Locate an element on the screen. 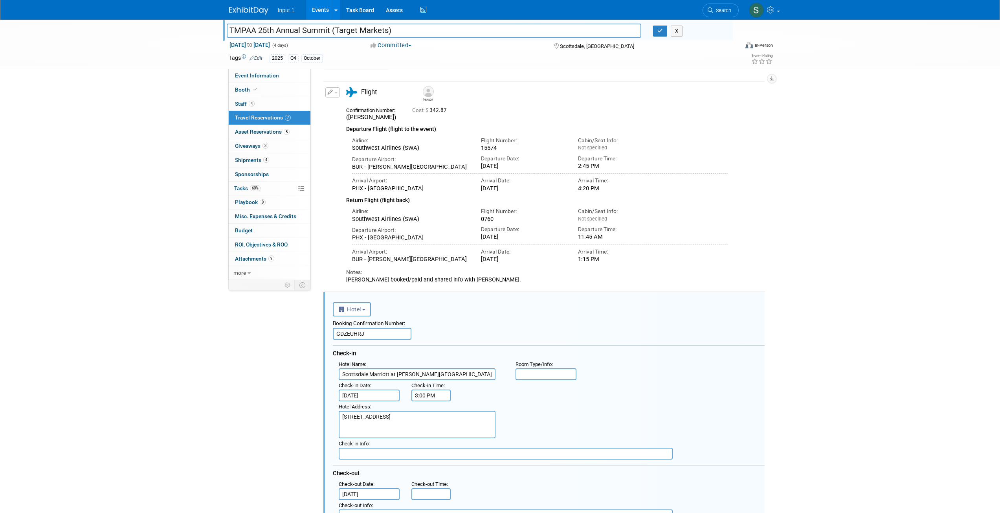 Image resolution: width=1000 pixels, height=513 pixels. span: Misc. Expenses & Credits is located at coordinates (266, 216).